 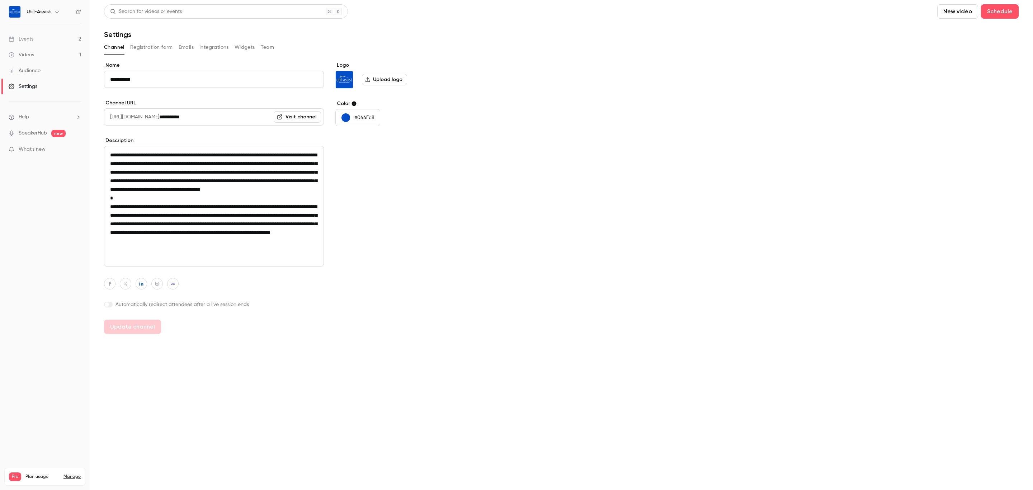 What do you see at coordinates (214, 47) in the screenshot?
I see `button: Integrations` at bounding box center [214, 47].